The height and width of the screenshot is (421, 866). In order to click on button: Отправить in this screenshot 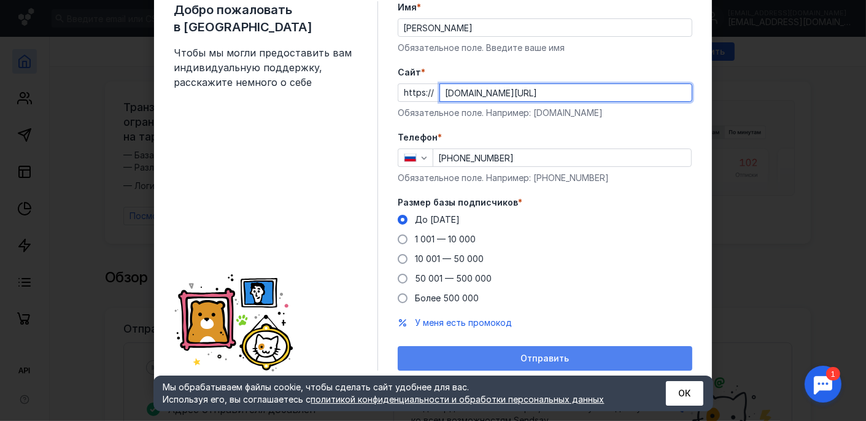, I will do `click(545, 359)`.